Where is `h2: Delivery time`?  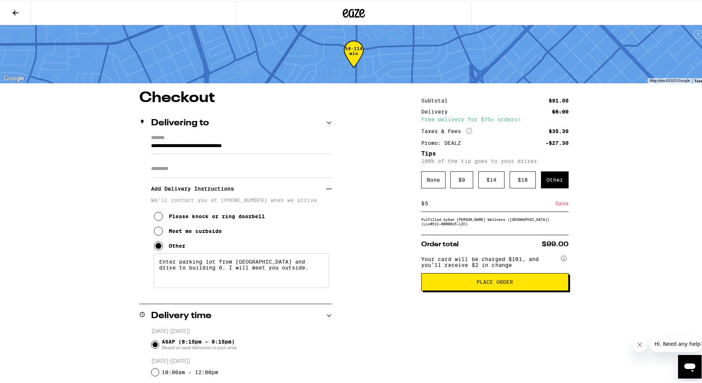 h2: Delivery time is located at coordinates (181, 314).